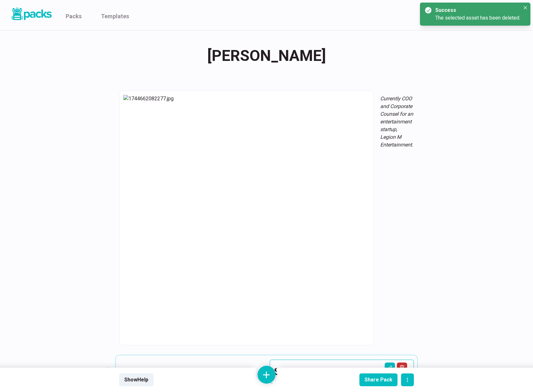 The height and width of the screenshot is (392, 533). Describe the element at coordinates (378, 379) in the screenshot. I see `button: Share Pack` at that location.